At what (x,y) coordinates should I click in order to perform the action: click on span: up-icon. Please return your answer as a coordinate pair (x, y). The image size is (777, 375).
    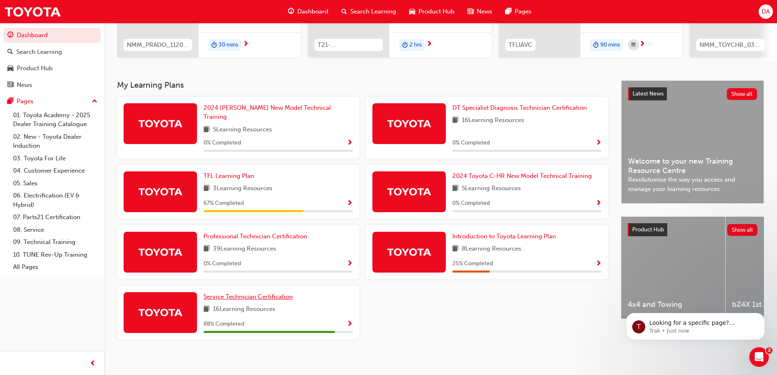
    Looking at the image, I should click on (95, 102).